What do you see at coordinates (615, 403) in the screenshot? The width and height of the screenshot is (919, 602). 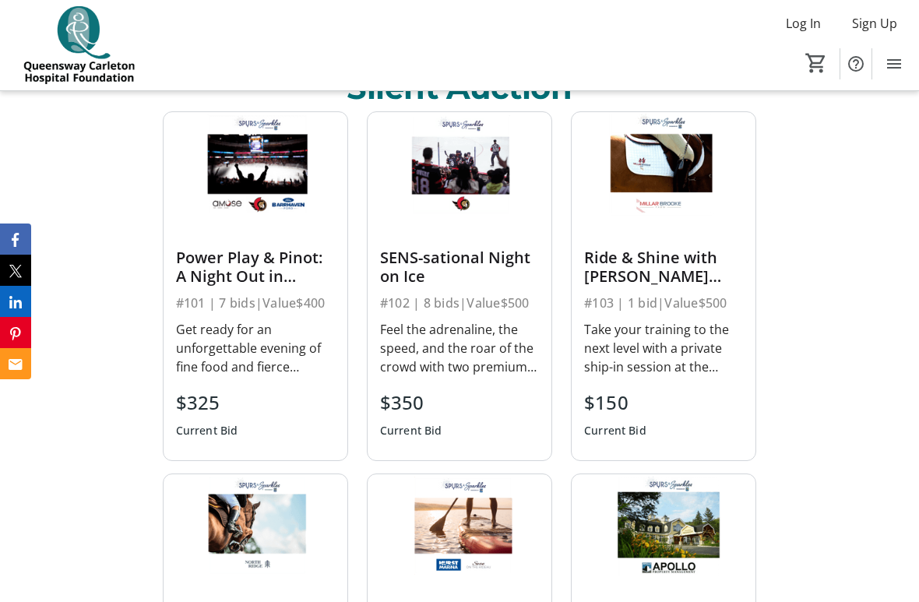 I see `div: $150` at bounding box center [615, 403].